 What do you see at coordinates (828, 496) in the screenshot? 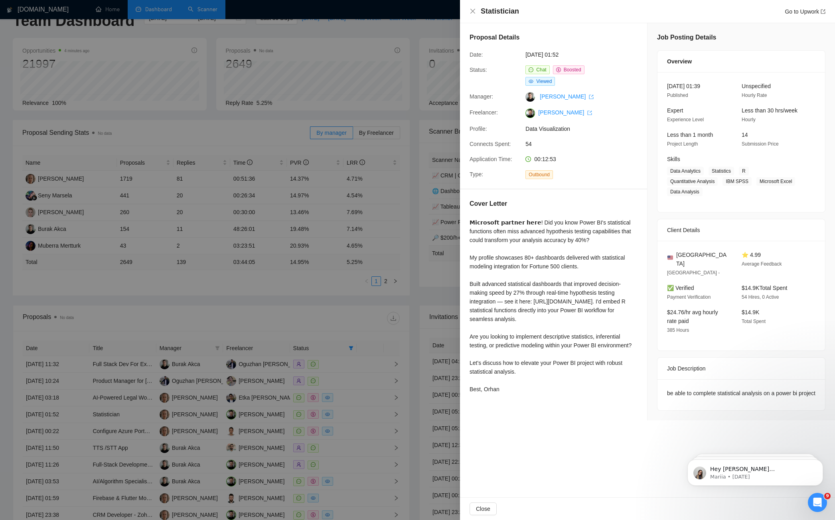
I see `span: 9` at bounding box center [828, 496].